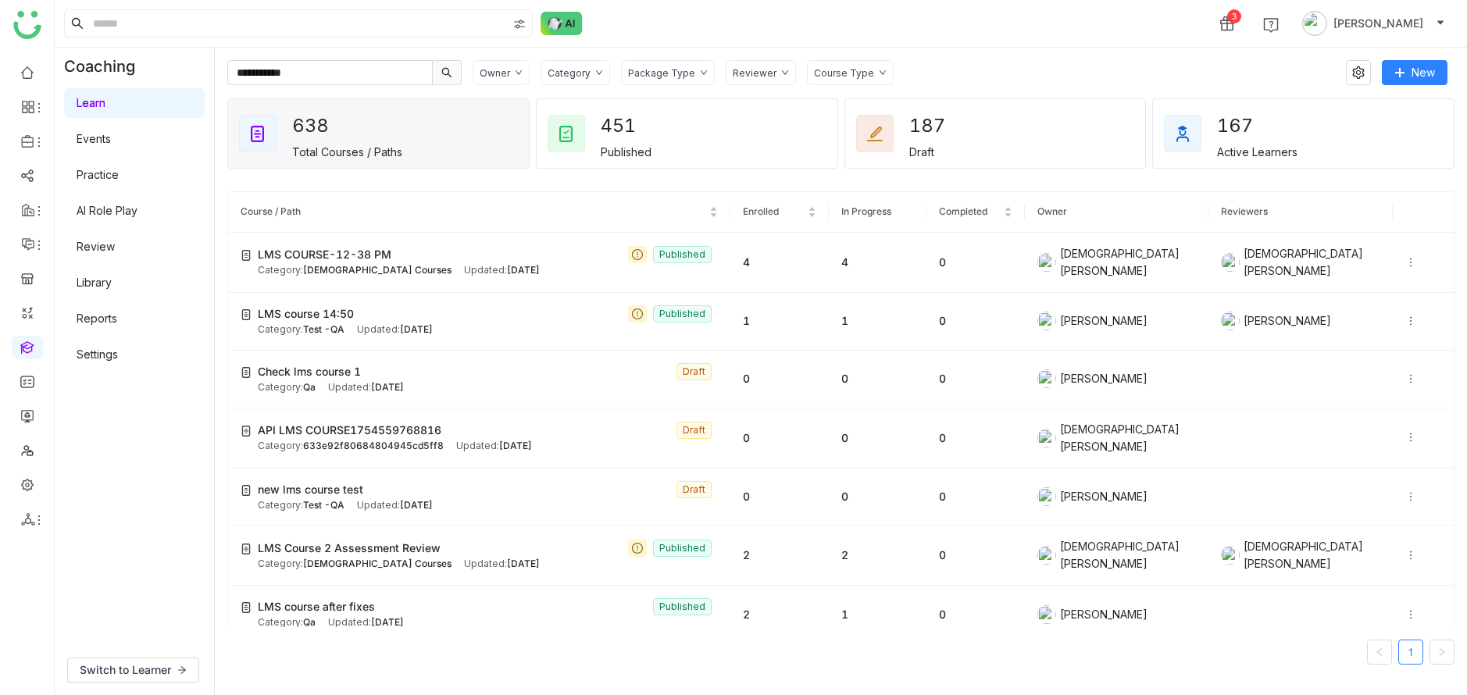 This screenshot has height=695, width=1467. Describe the element at coordinates (97, 318) in the screenshot. I see `a: Reports` at that location.